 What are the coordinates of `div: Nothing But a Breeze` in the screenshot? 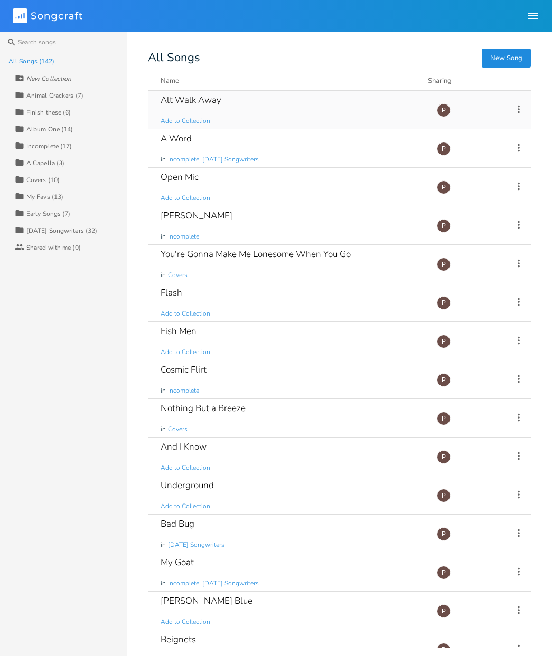 It's located at (203, 408).